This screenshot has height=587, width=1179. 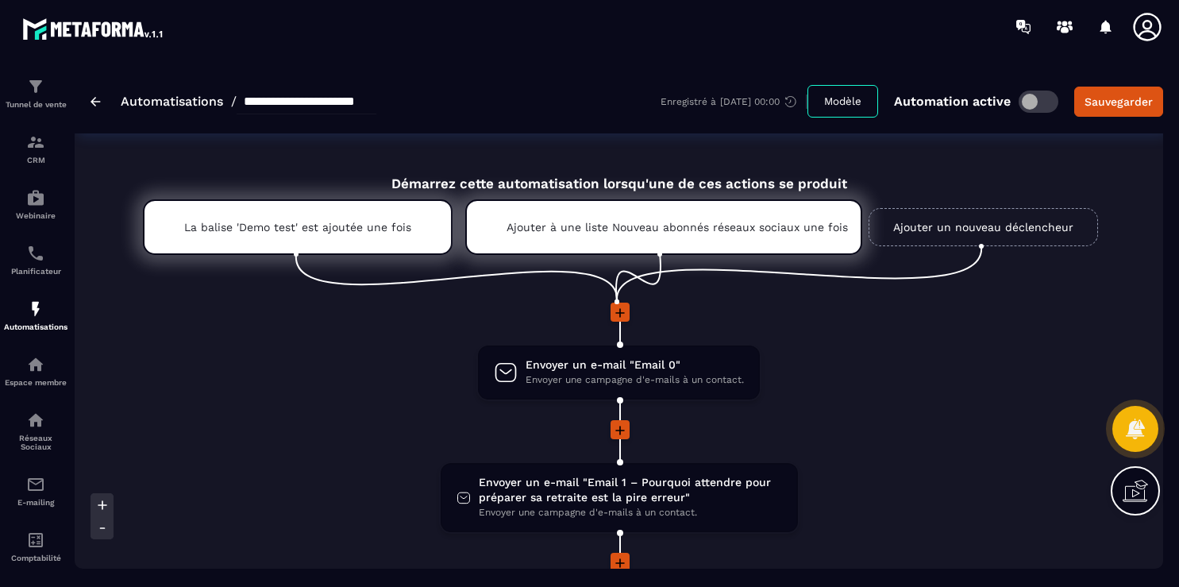 I want to click on p: E-mailing, so click(x=36, y=502).